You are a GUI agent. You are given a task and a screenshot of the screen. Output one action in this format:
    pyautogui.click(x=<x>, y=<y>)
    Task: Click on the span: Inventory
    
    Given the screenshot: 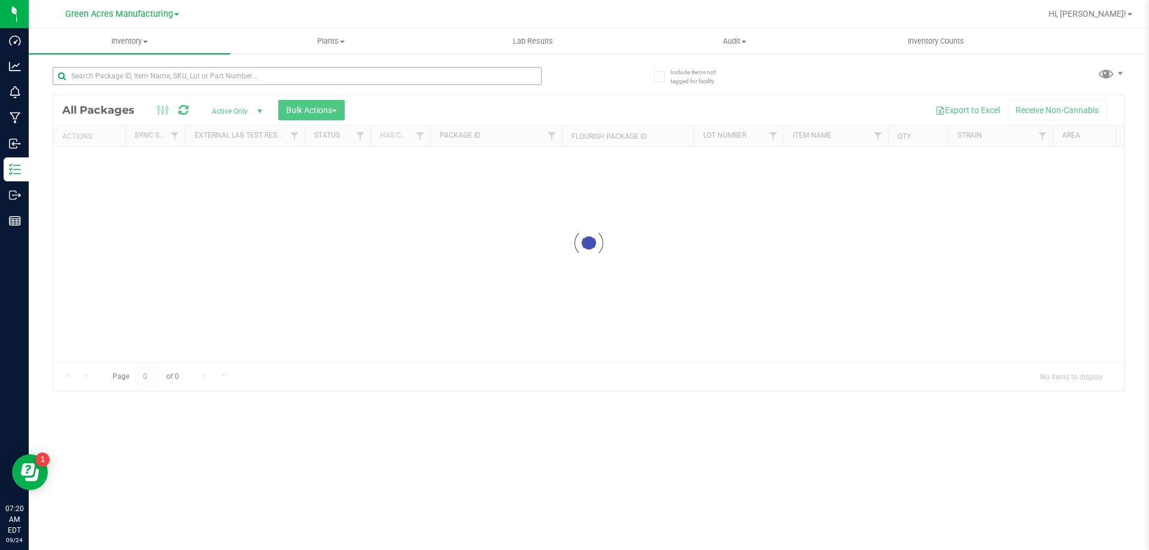 What is the action you would take?
    pyautogui.click(x=129, y=41)
    